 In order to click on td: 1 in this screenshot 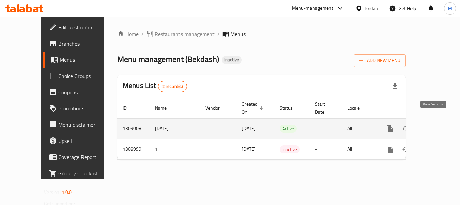, I will do `click(175, 149)`.